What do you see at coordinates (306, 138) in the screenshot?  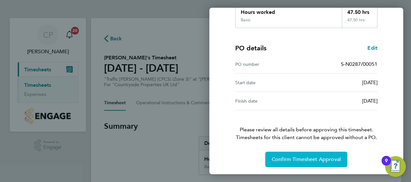 I see `span: Timesheets for this client cannot be approved without a PO.` at bounding box center [306, 138].